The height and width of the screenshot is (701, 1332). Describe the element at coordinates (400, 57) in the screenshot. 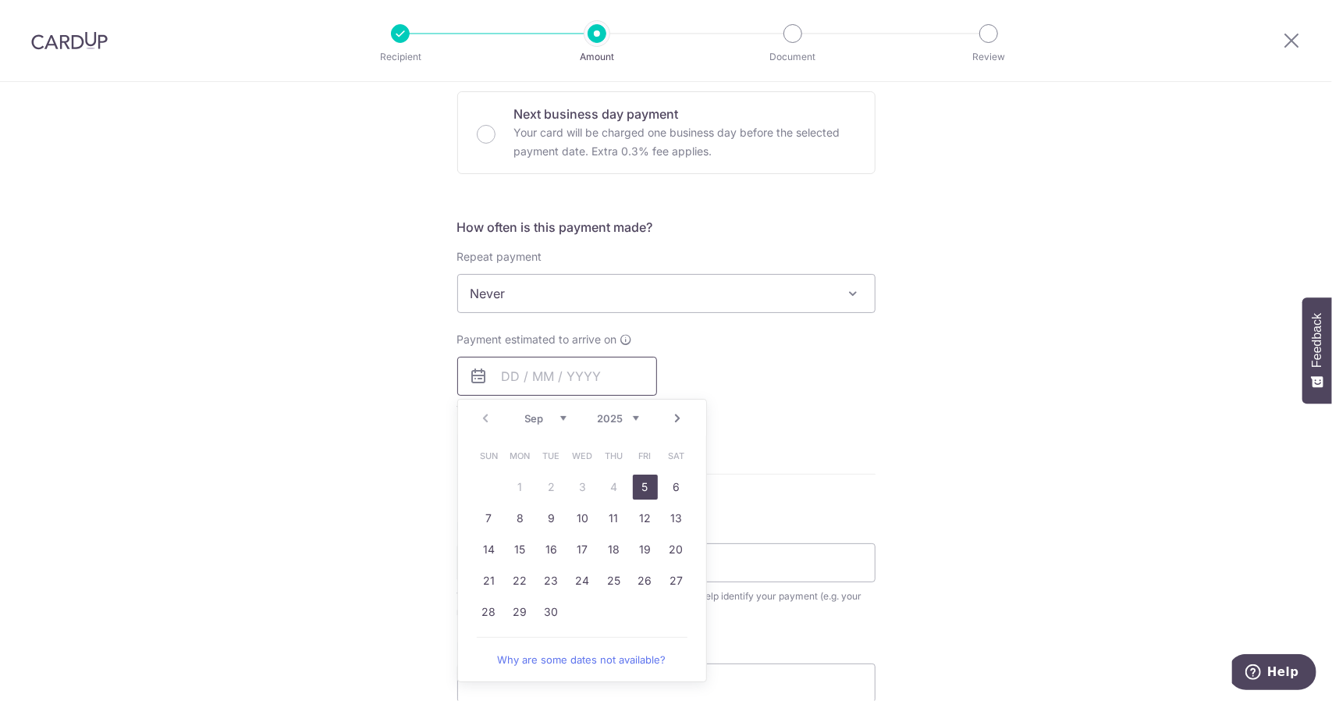

I see `p: Recipient` at that location.